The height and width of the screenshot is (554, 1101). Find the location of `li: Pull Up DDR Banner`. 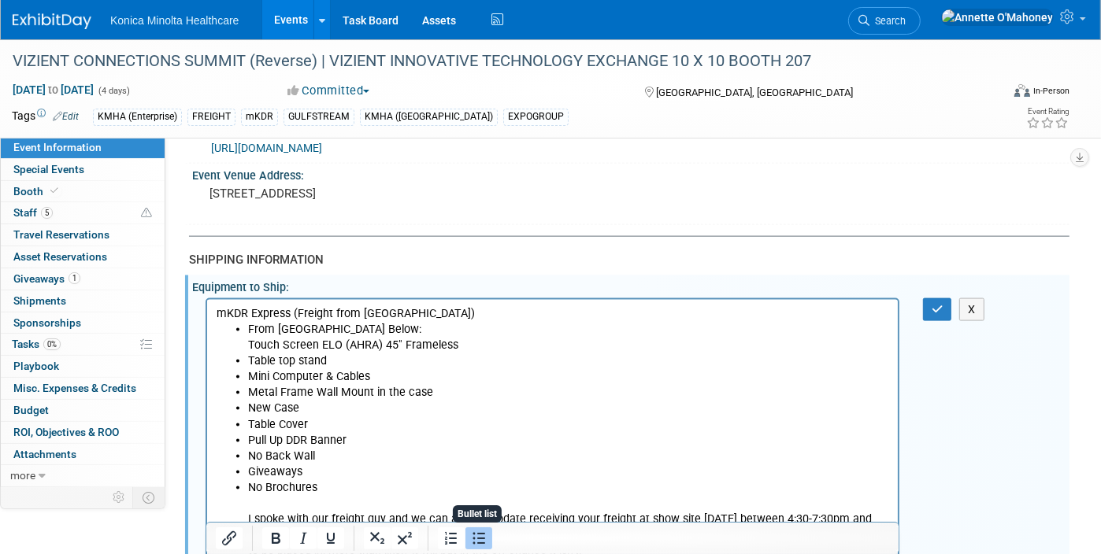

li: Pull Up DDR Banner is located at coordinates (361, 141).